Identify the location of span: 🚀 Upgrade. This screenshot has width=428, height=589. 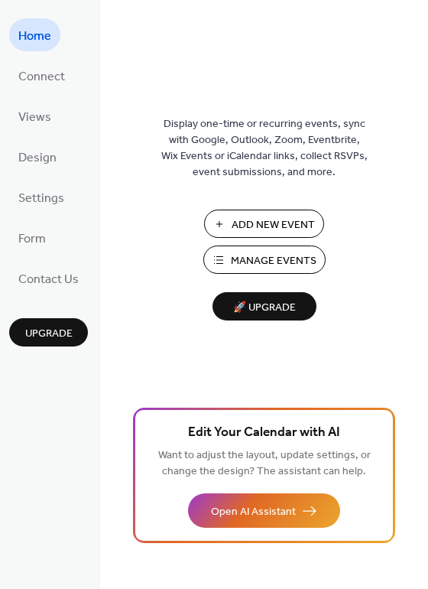
(265, 308).